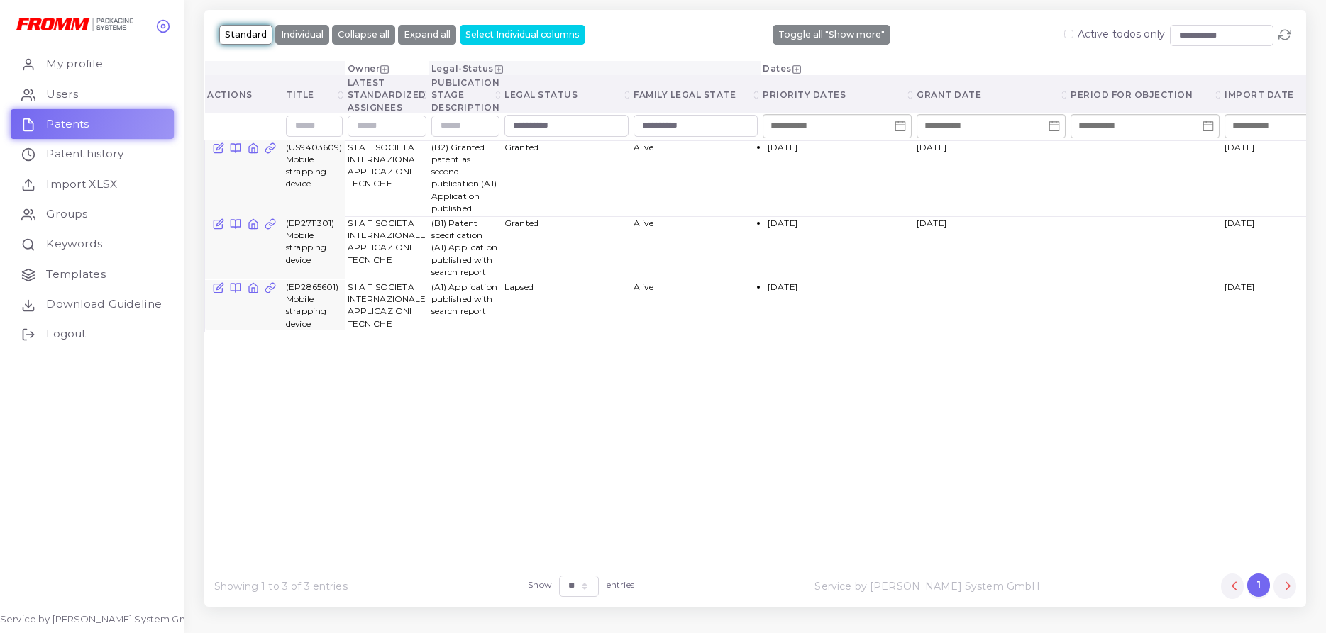  Describe the element at coordinates (92, 214) in the screenshot. I see `a: Groups` at that location.